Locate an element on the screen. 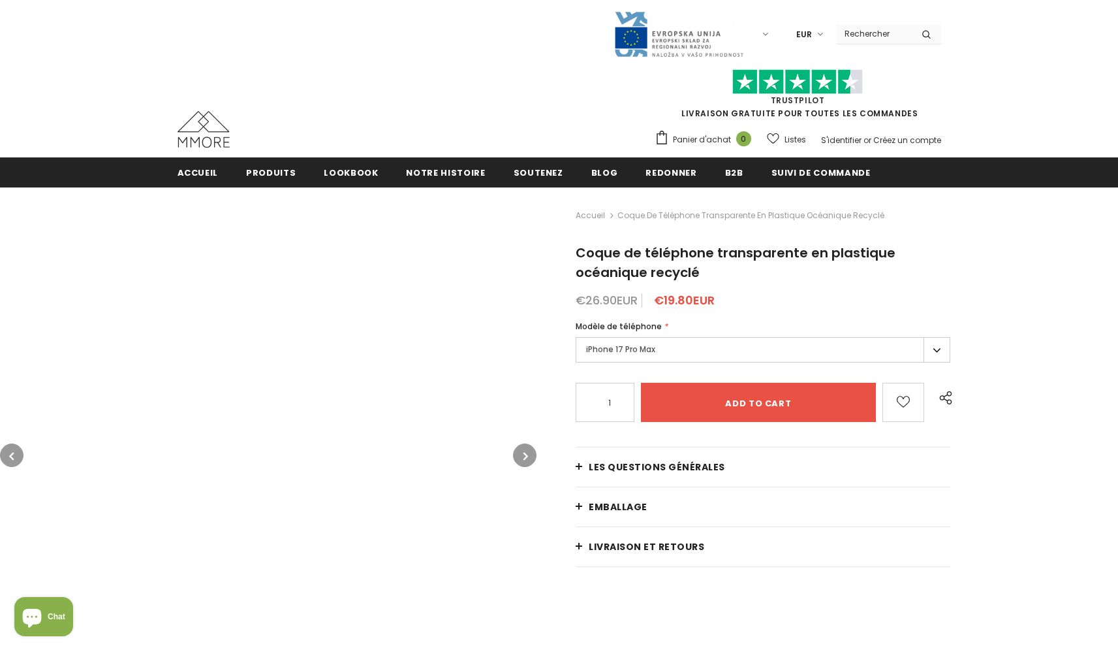 The image size is (1118, 650). a: S'identifier is located at coordinates (842, 140).